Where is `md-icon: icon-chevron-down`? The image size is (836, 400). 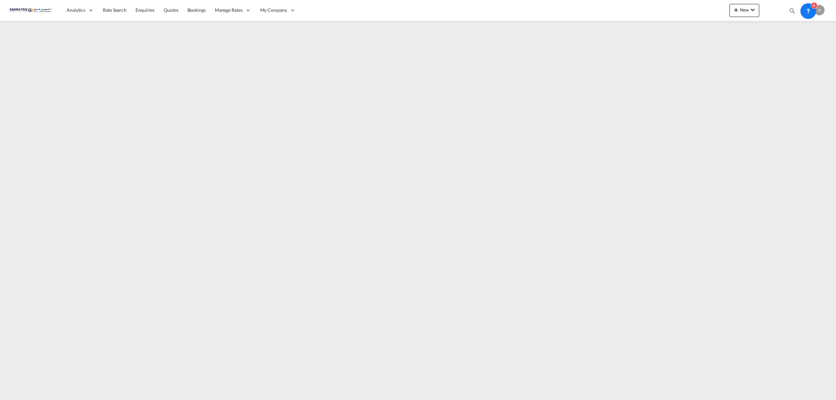 md-icon: icon-chevron-down is located at coordinates (753, 10).